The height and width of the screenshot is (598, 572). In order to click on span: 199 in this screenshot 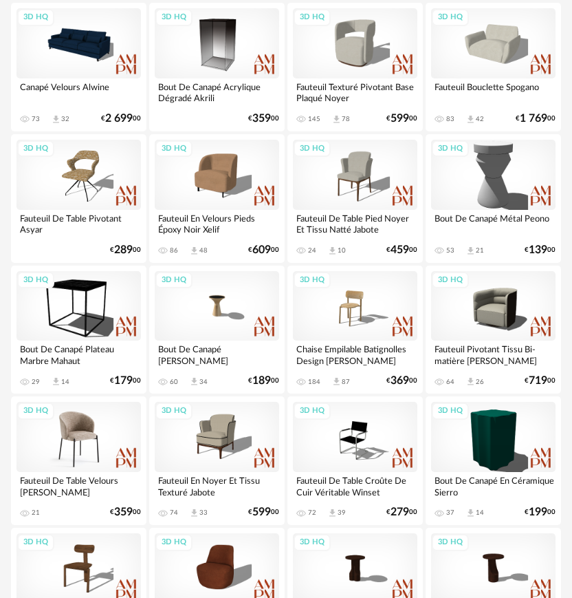, I will do `click(538, 512)`.